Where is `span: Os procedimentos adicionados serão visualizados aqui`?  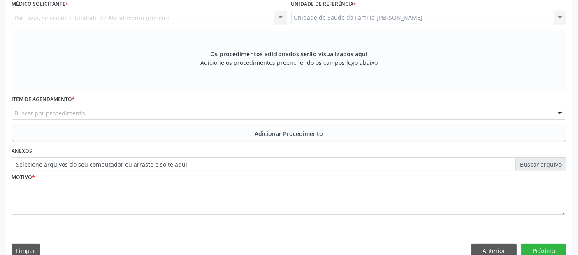
span: Os procedimentos adicionados serão visualizados aqui is located at coordinates (289, 54).